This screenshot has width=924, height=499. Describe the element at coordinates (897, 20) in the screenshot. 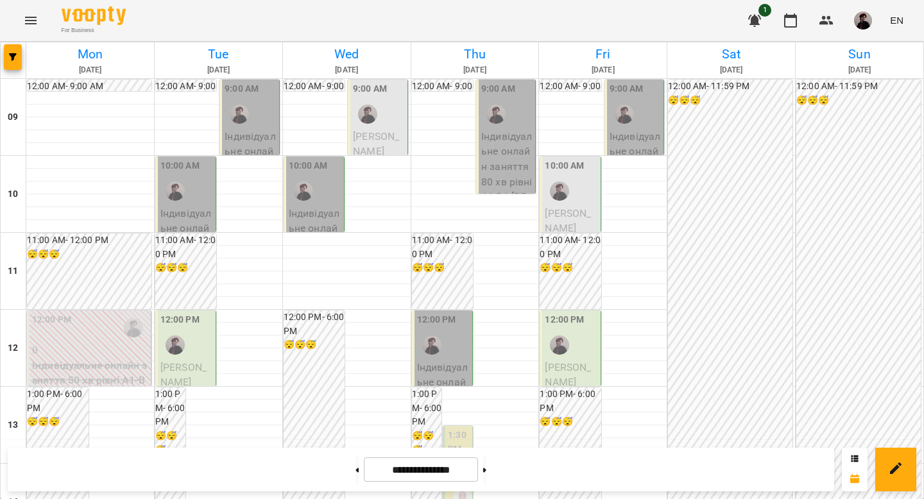

I see `button: EN` at that location.